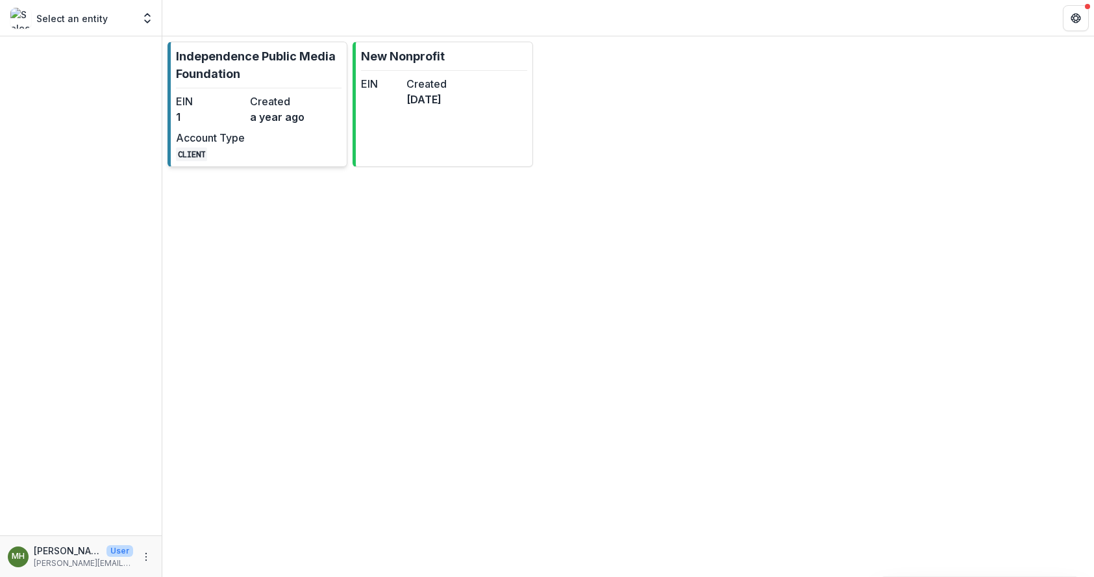  I want to click on button: Open entity switcher, so click(147, 18).